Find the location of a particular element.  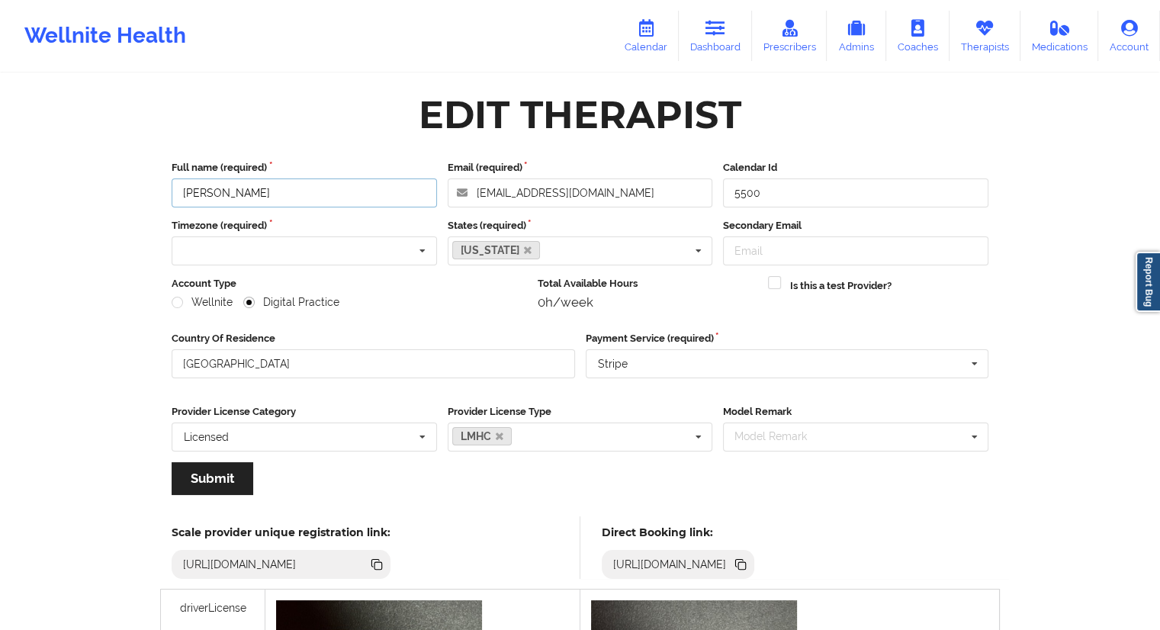

label: Model Remark is located at coordinates (855, 412).